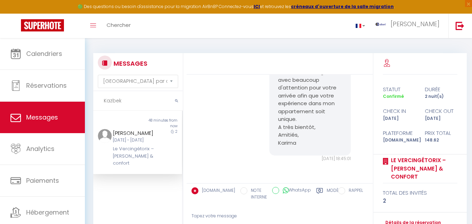 This screenshot has width=472, height=224. What do you see at coordinates (160, 123) in the screenshot?
I see `div: 48 minutes from now` at bounding box center [160, 123].